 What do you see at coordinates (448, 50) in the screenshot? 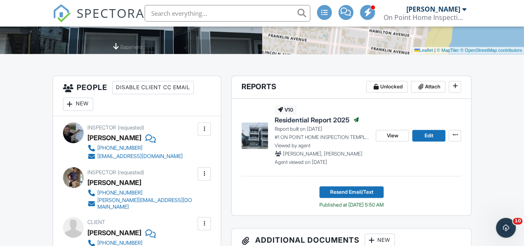
I see `a: © MapTiler` at bounding box center [448, 50].